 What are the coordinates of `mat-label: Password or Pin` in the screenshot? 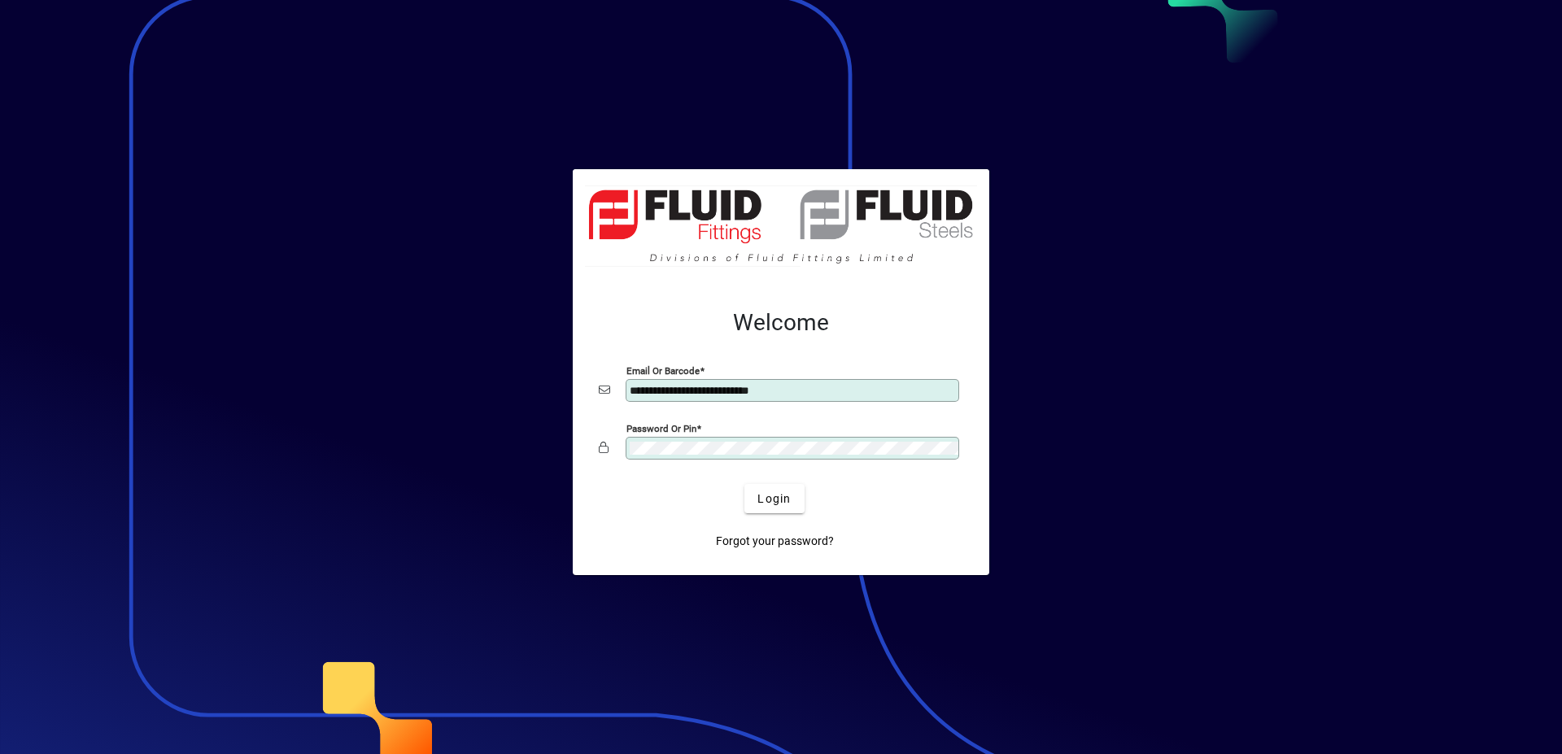 It's located at (661, 429).